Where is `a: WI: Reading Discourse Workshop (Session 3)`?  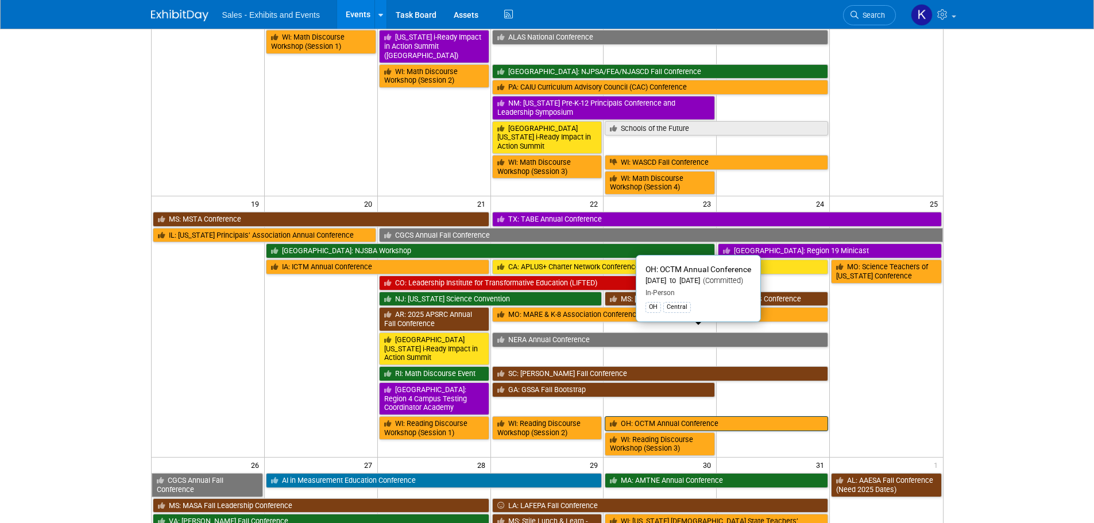 a: WI: Reading Discourse Workshop (Session 3) is located at coordinates (660, 444).